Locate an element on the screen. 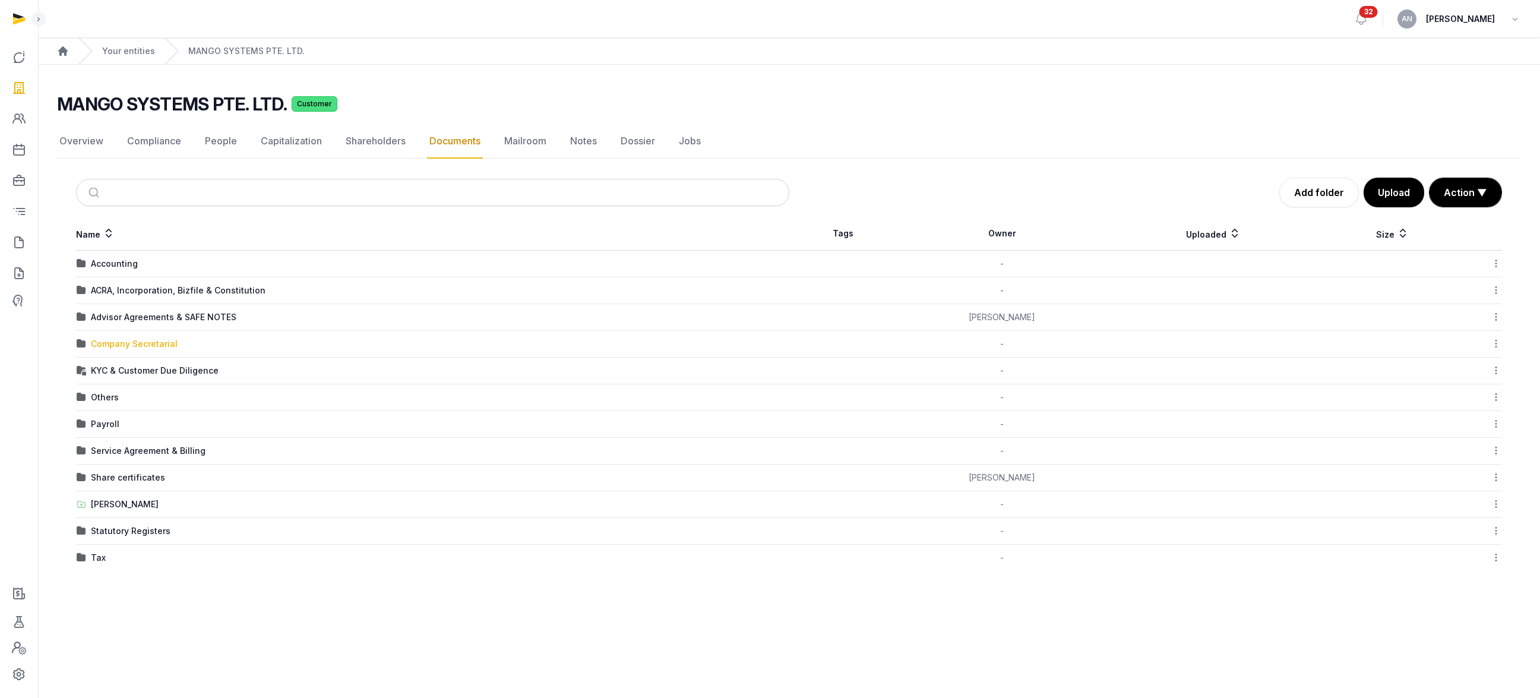 The width and height of the screenshot is (1540, 698). a: Your entities is located at coordinates (128, 51).